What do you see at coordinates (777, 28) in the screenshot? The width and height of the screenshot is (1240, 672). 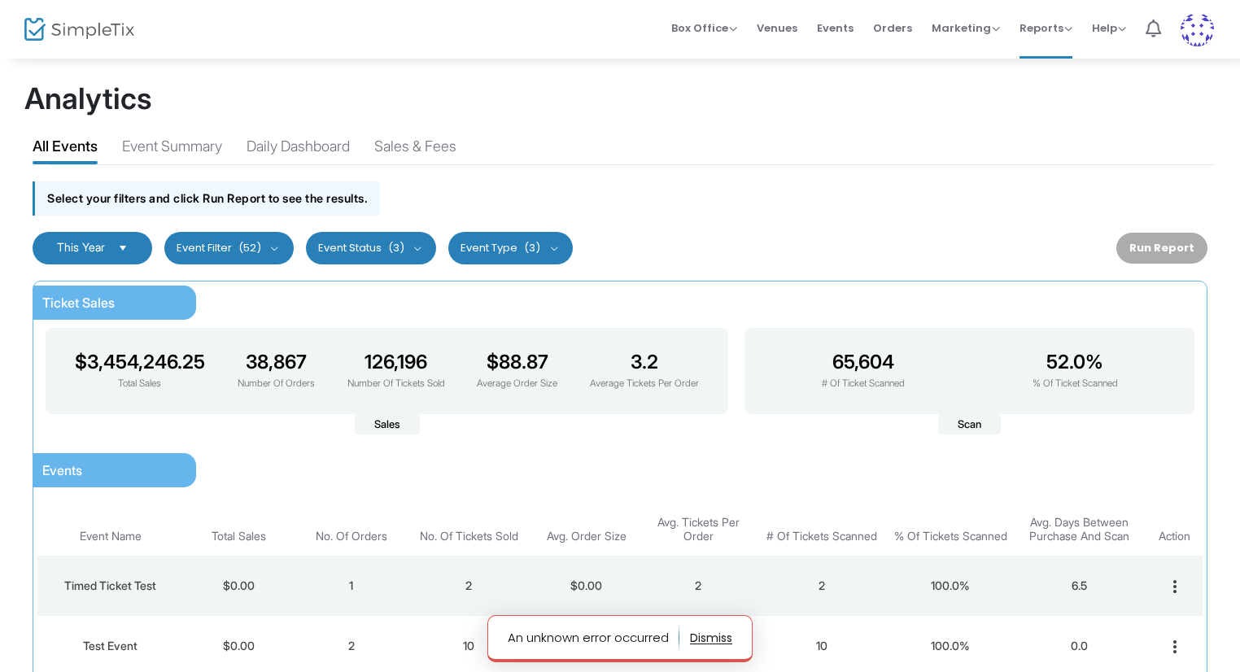 I see `span: Venues` at bounding box center [777, 28].